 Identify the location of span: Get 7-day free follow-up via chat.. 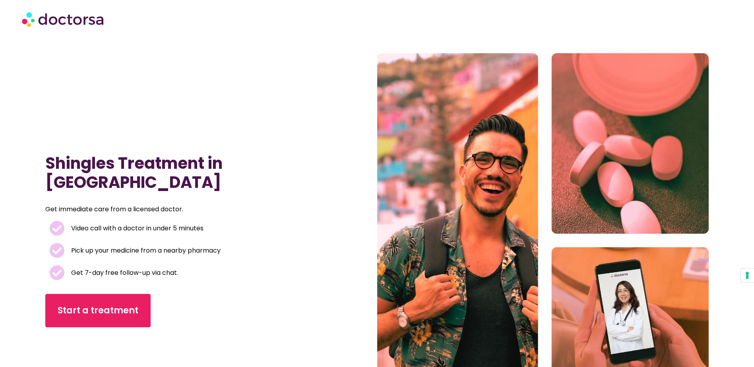
(124, 273).